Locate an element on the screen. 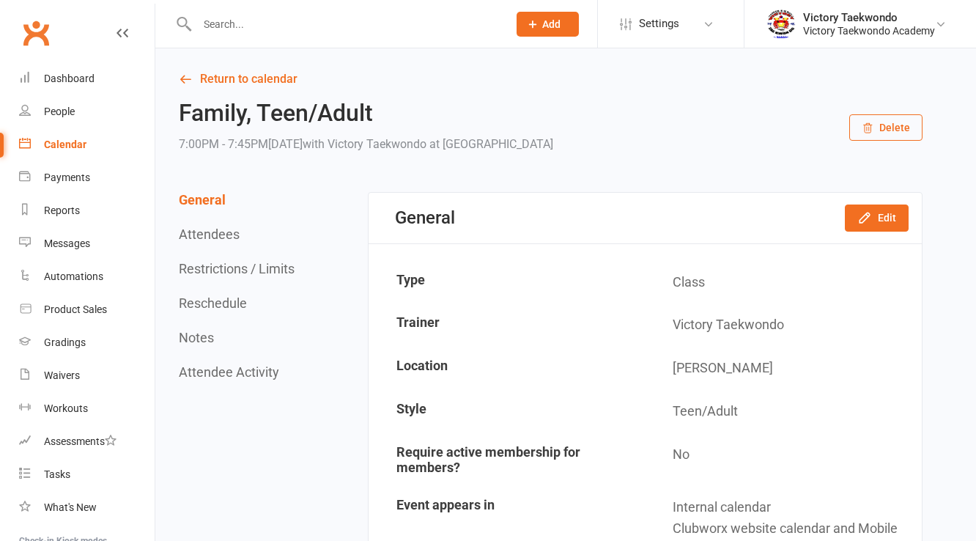 The width and height of the screenshot is (976, 541). button: Add is located at coordinates (547, 24).